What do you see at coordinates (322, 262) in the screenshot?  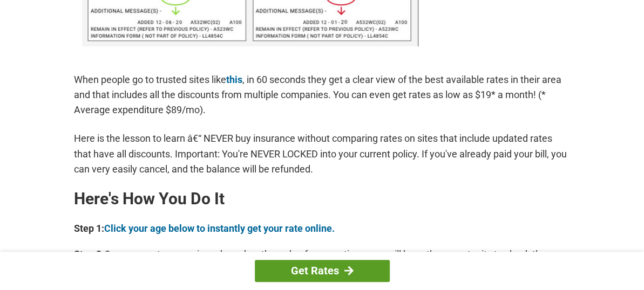 I see `p: Once you enter your zip code and go through a few questions, you will have the opportunity to che...` at bounding box center [322, 262].